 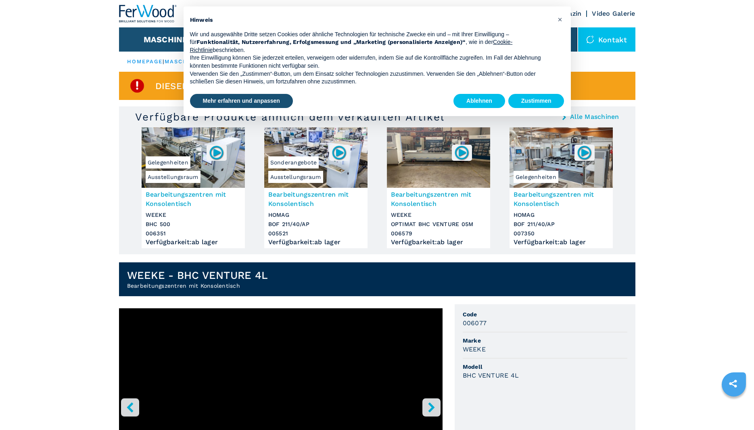 What do you see at coordinates (148, 14) in the screenshot?
I see `img: Ferwood` at bounding box center [148, 14].